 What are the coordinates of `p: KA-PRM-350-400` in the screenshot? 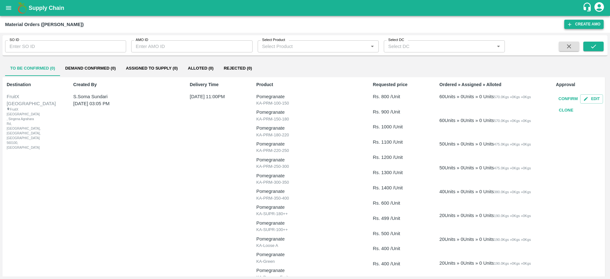 It's located at (305, 198).